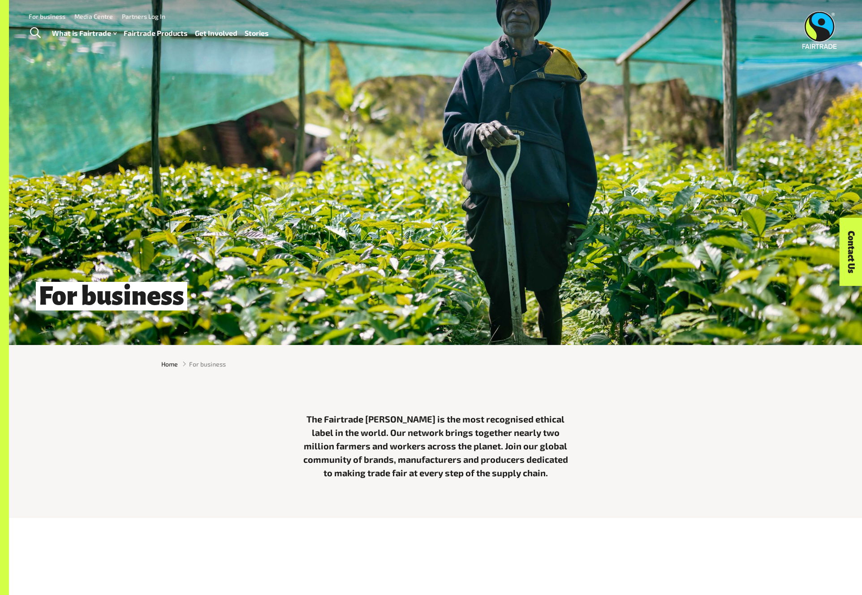 Image resolution: width=862 pixels, height=595 pixels. I want to click on a: Stories, so click(257, 33).